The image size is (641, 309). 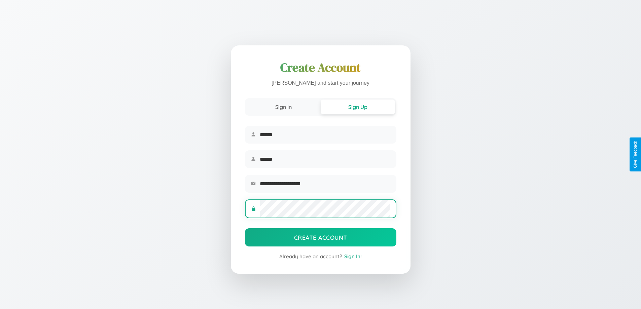 I want to click on span: Sign In!, so click(x=353, y=256).